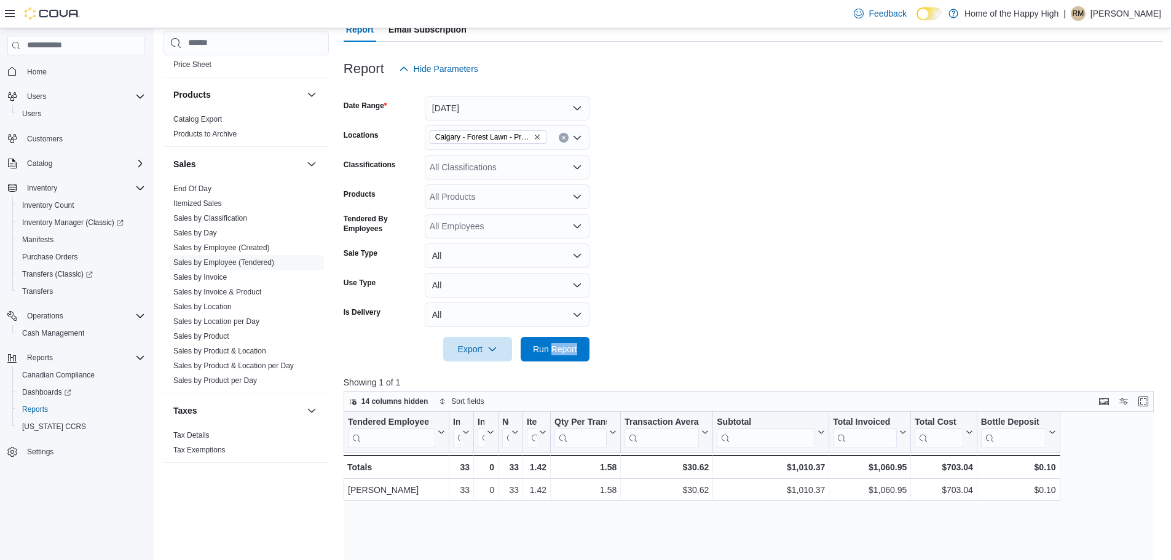  I want to click on div: Invoices Sold, so click(456, 431).